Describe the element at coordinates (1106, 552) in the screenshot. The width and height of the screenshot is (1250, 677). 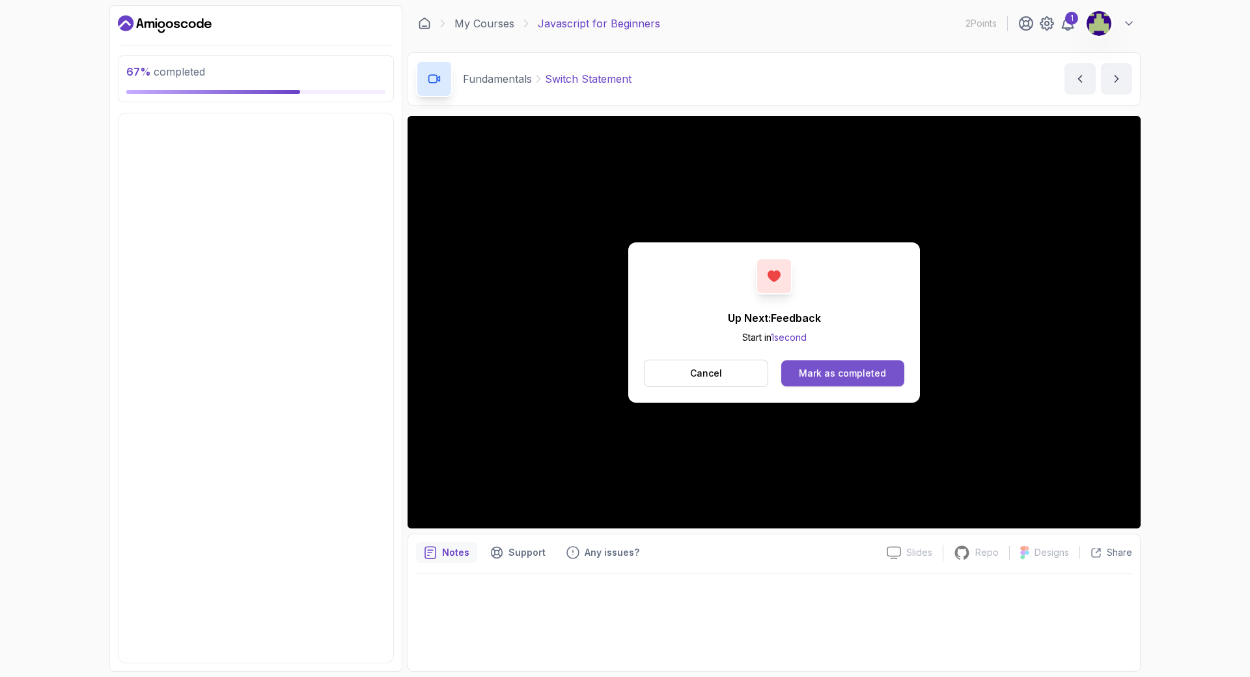
I see `button: Share` at that location.